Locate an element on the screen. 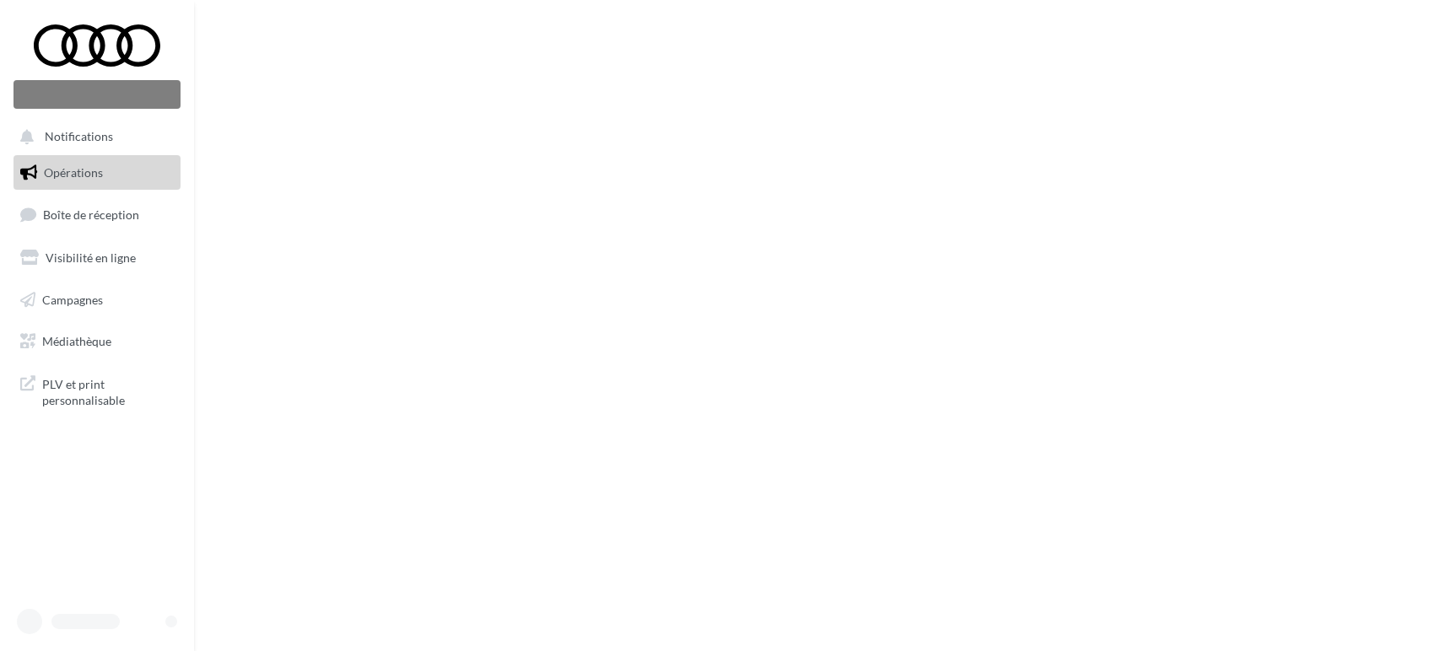 This screenshot has height=651, width=1440. span: Notifications is located at coordinates (78, 137).